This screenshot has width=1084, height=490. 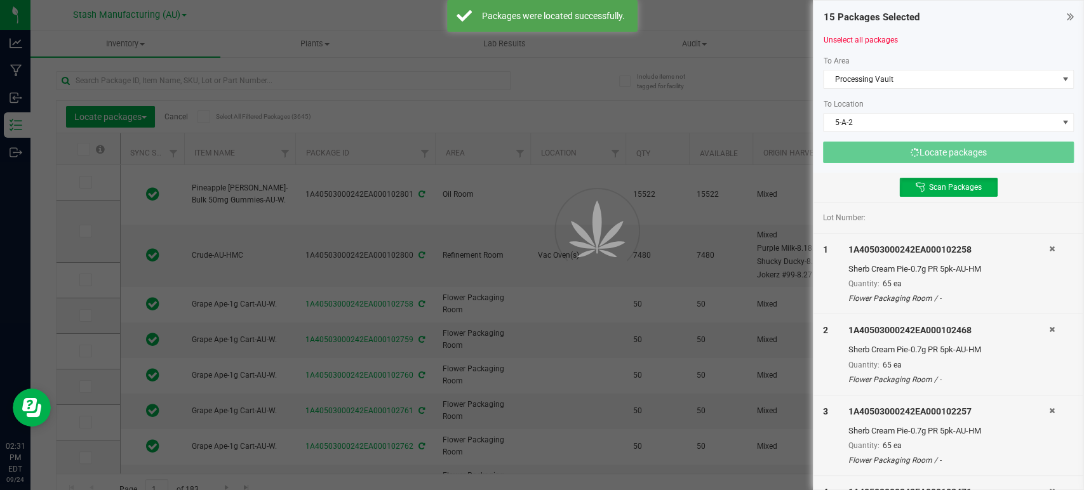 I want to click on span: Scan Packages, so click(x=955, y=187).